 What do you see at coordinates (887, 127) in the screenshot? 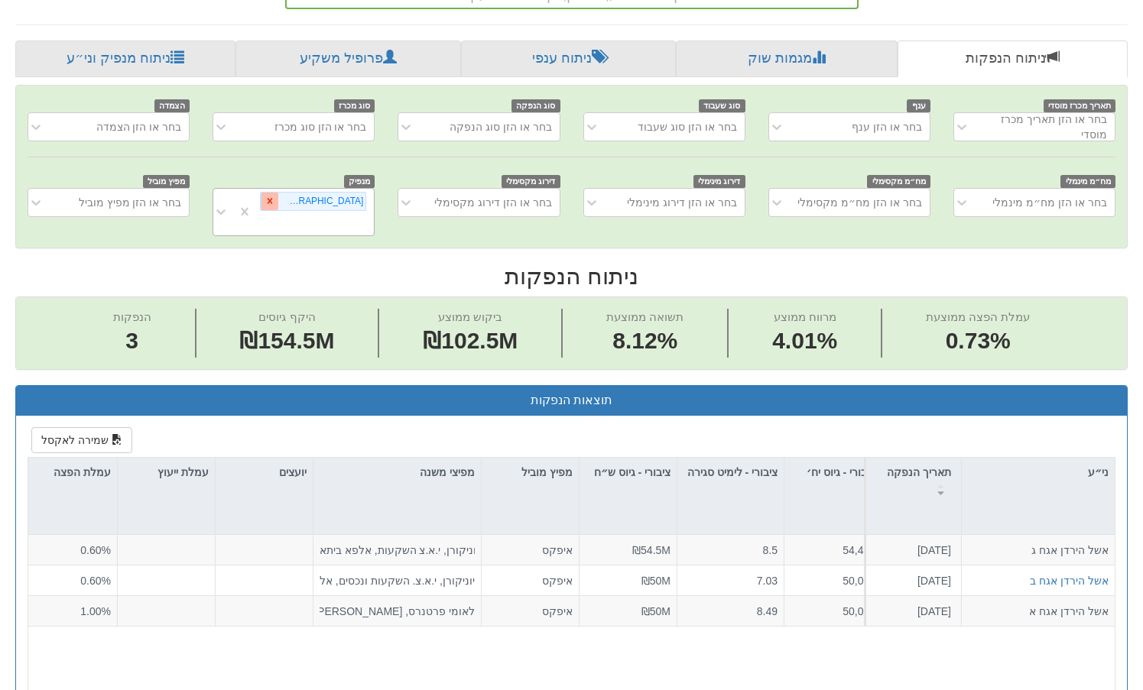
I see `div: בחר או הזן ענף` at bounding box center [887, 127].